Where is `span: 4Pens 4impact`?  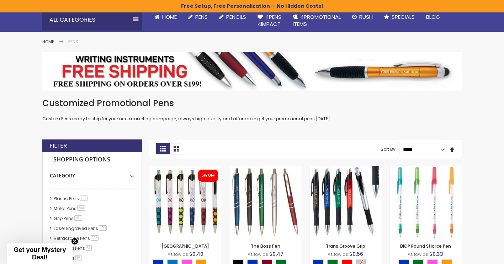
span: 4Pens 4impact is located at coordinates (269, 20).